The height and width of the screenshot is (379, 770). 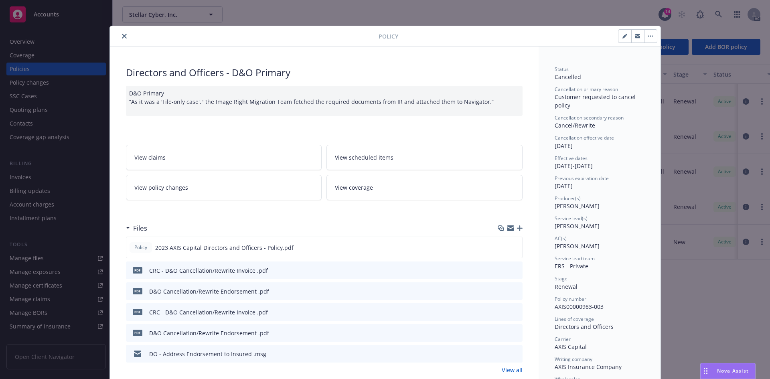 What do you see at coordinates (584, 327) in the screenshot?
I see `span: Directors and Officers` at bounding box center [584, 327].